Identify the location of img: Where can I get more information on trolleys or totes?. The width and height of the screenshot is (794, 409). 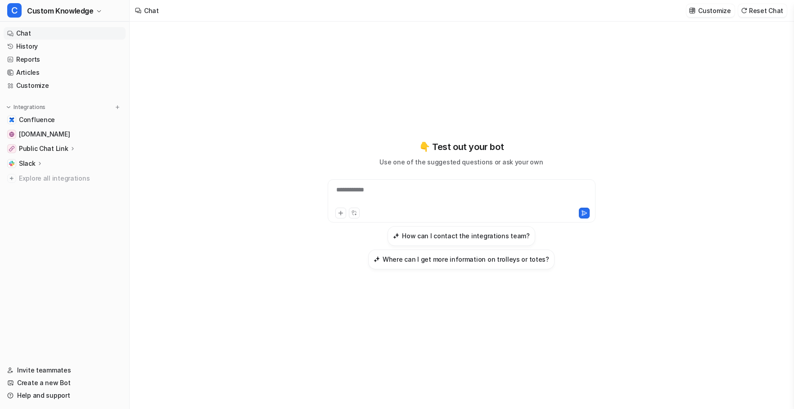
(377, 259).